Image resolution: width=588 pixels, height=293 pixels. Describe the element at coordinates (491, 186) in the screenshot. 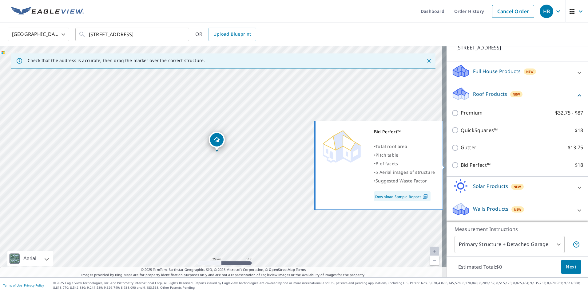

I see `p: Solar Products` at that location.